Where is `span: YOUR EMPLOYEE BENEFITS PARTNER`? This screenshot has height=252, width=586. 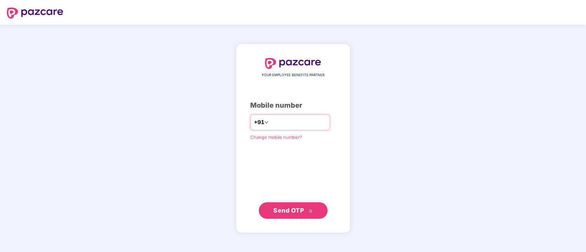 span: YOUR EMPLOYEE BENEFITS PARTNER is located at coordinates (293, 75).